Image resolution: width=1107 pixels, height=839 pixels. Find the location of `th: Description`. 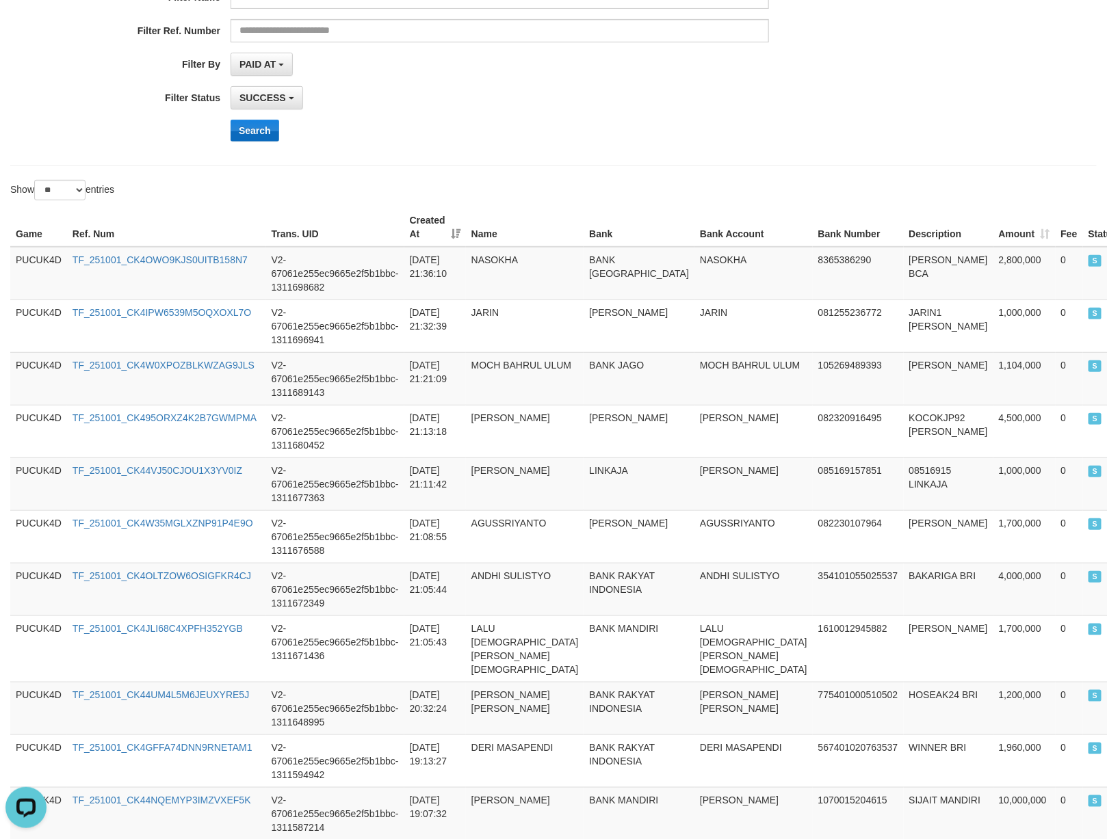

th: Description is located at coordinates (948, 227).